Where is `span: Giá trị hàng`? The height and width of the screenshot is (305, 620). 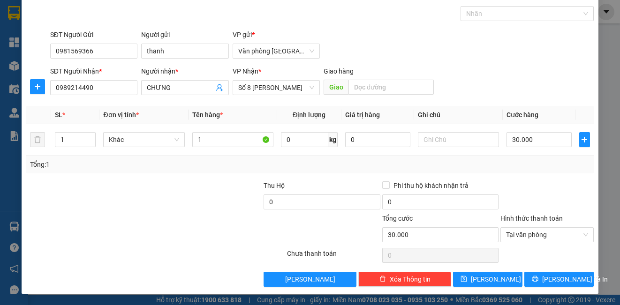 span: Giá trị hàng is located at coordinates (363, 115).